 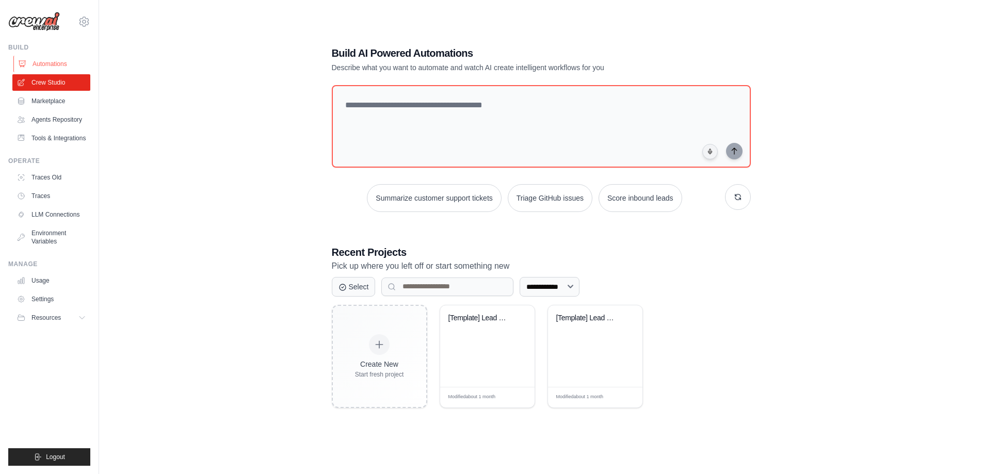 What do you see at coordinates (51, 281) in the screenshot?
I see `a: Usage` at bounding box center [51, 281].